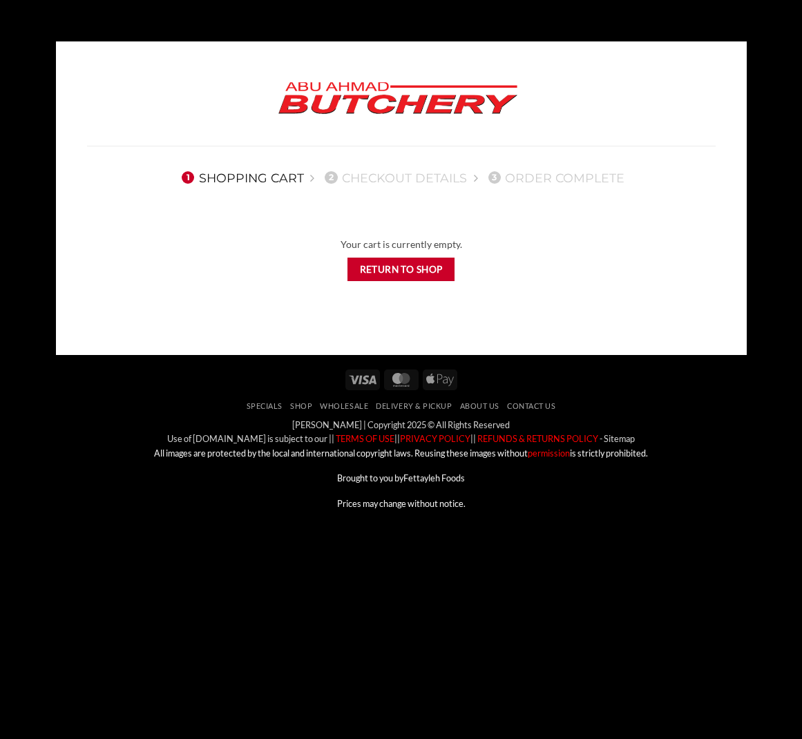 The height and width of the screenshot is (739, 802). What do you see at coordinates (301, 405) in the screenshot?
I see `a: SHOP` at bounding box center [301, 405].